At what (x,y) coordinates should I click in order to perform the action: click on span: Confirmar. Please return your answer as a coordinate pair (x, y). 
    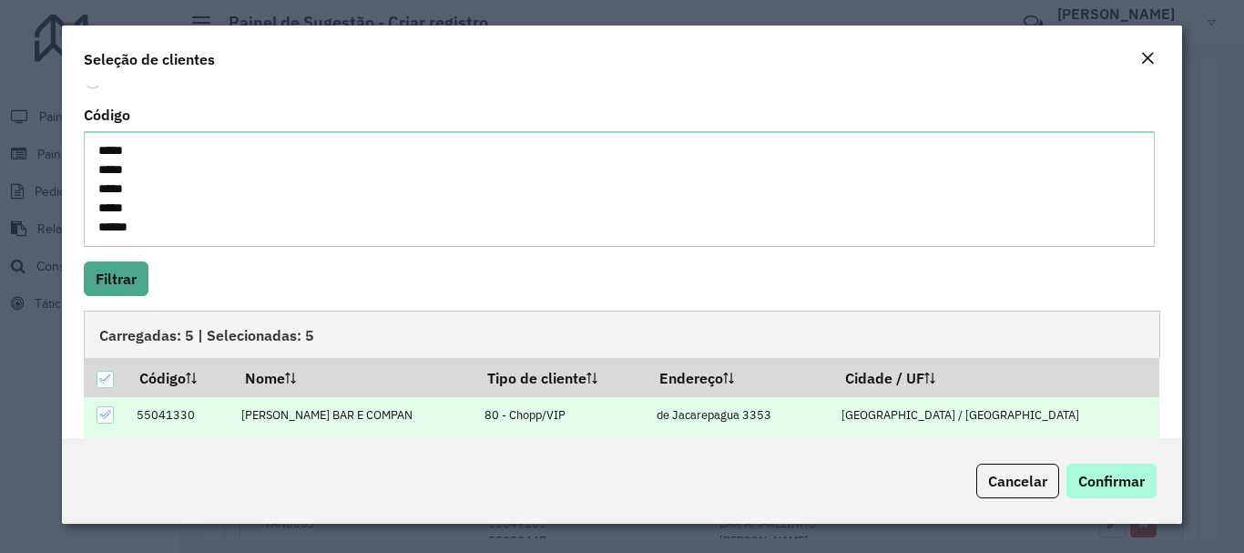
    Looking at the image, I should click on (1111, 481).